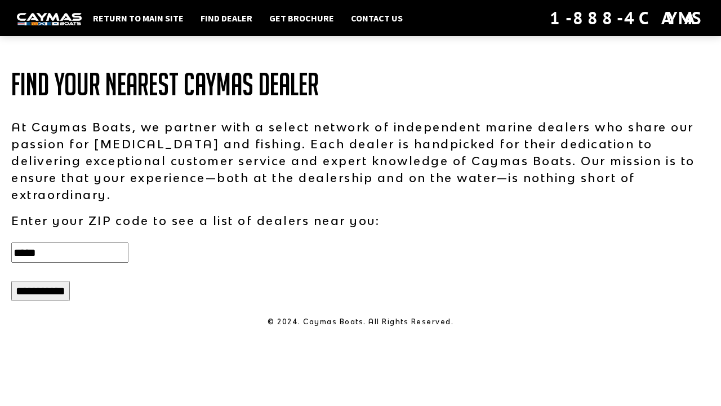  Describe the element at coordinates (377, 18) in the screenshot. I see `a: Contact Us` at that location.